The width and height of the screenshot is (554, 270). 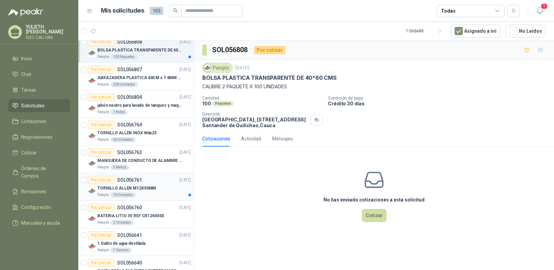 I want to click on span: search, so click(x=175, y=11).